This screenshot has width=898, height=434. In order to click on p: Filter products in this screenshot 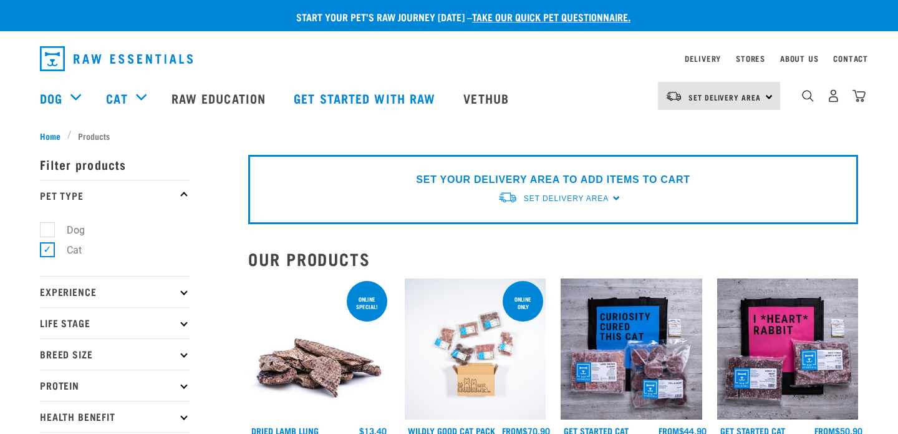, I will do `click(115, 164)`.